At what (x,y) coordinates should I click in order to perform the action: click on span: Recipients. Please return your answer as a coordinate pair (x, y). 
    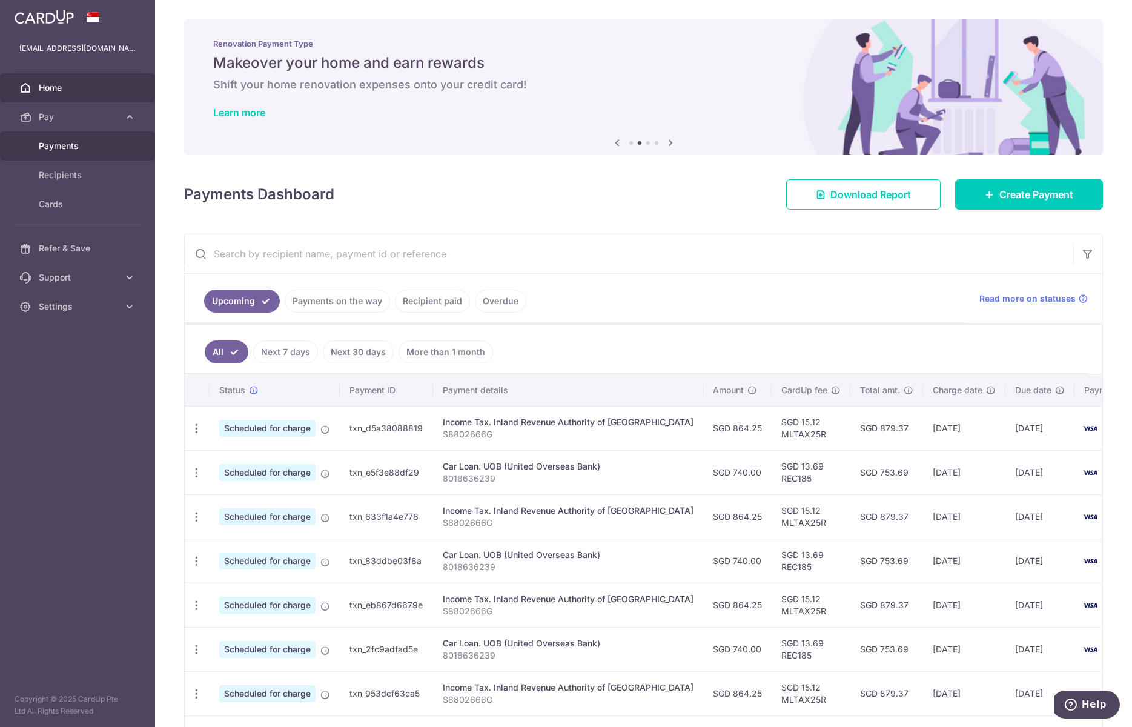
    Looking at the image, I should click on (79, 175).